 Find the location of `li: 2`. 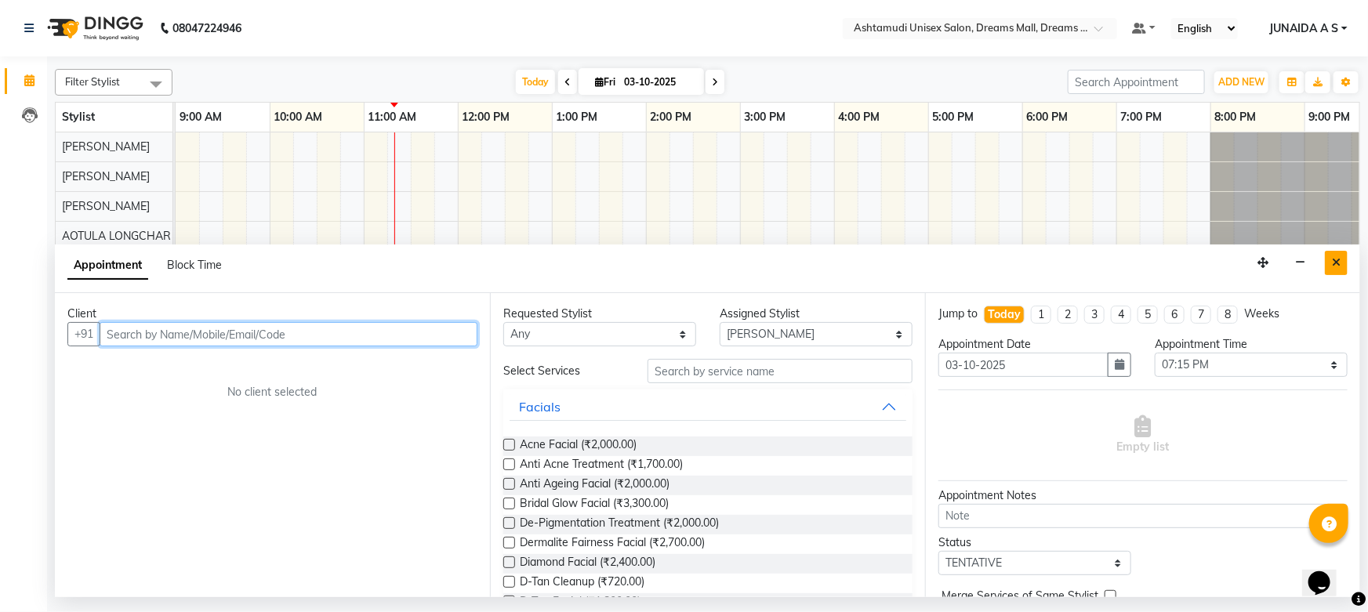

li: 2 is located at coordinates (1068, 314).